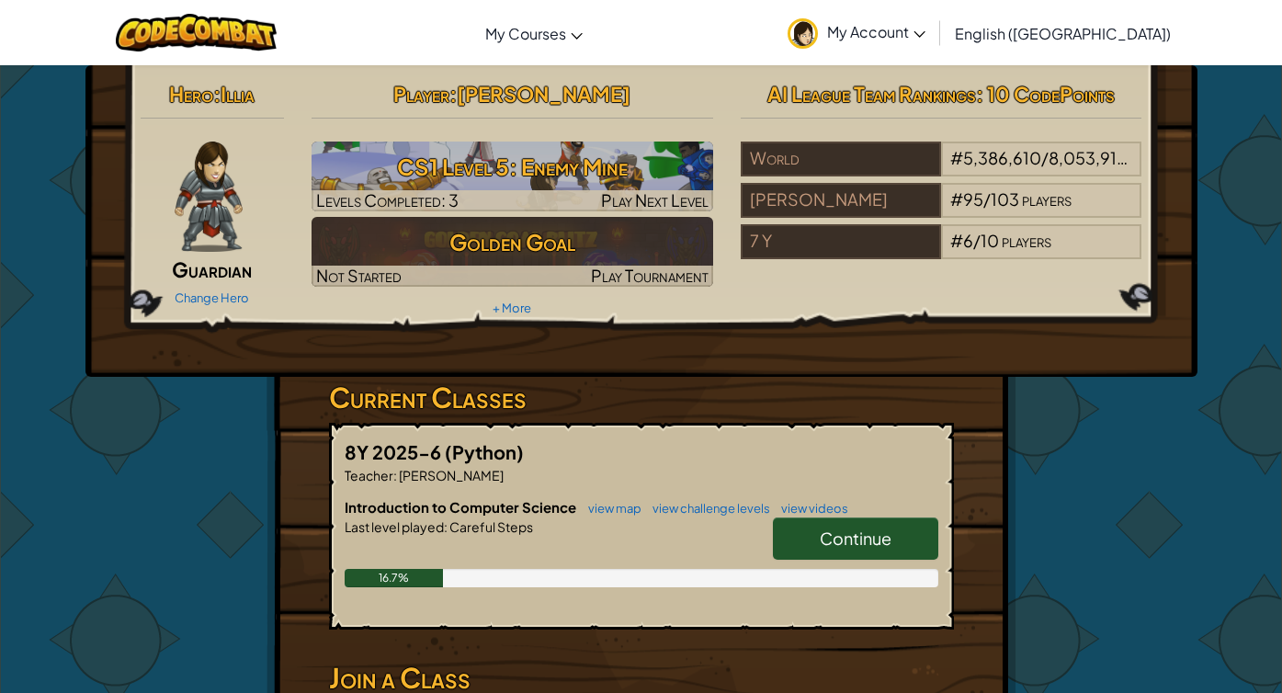 The image size is (1282, 693). What do you see at coordinates (484, 451) in the screenshot?
I see `span: (Python)` at bounding box center [484, 451].